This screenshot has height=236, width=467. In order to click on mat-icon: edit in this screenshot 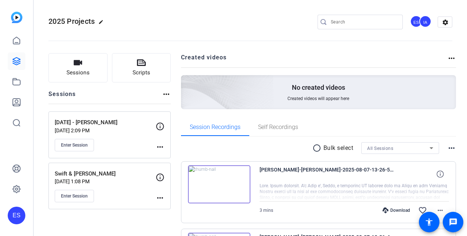, I will do `click(103, 24)`.